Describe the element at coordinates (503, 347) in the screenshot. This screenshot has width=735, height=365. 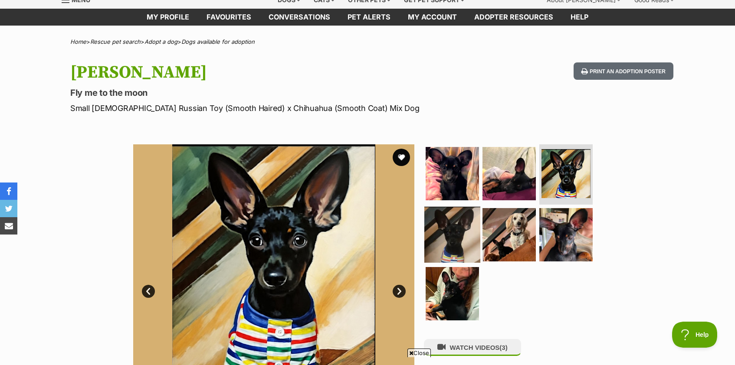
I see `span: (3)` at that location.